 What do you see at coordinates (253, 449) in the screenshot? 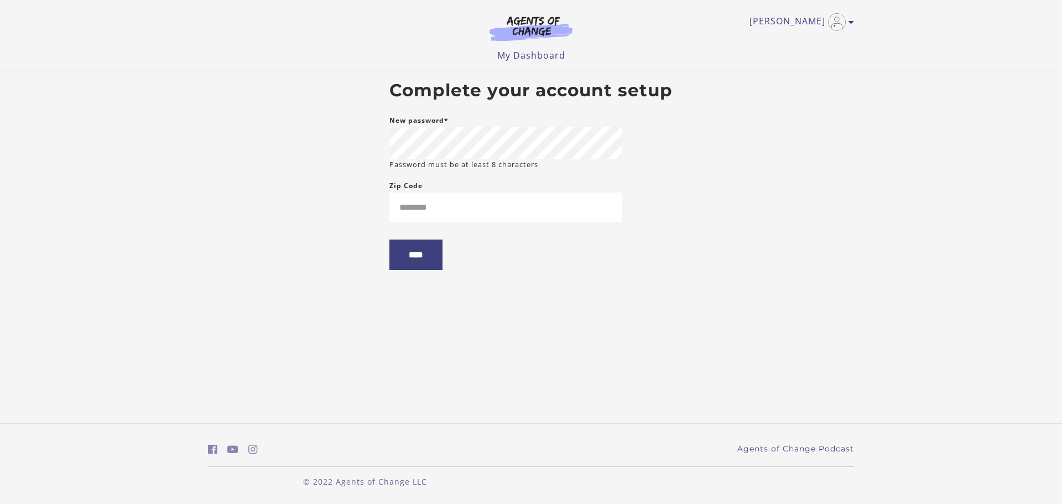
I see `a: https://www.instagram.com/agentsofchangeprep/ (Open in a new window)` at bounding box center [253, 449].